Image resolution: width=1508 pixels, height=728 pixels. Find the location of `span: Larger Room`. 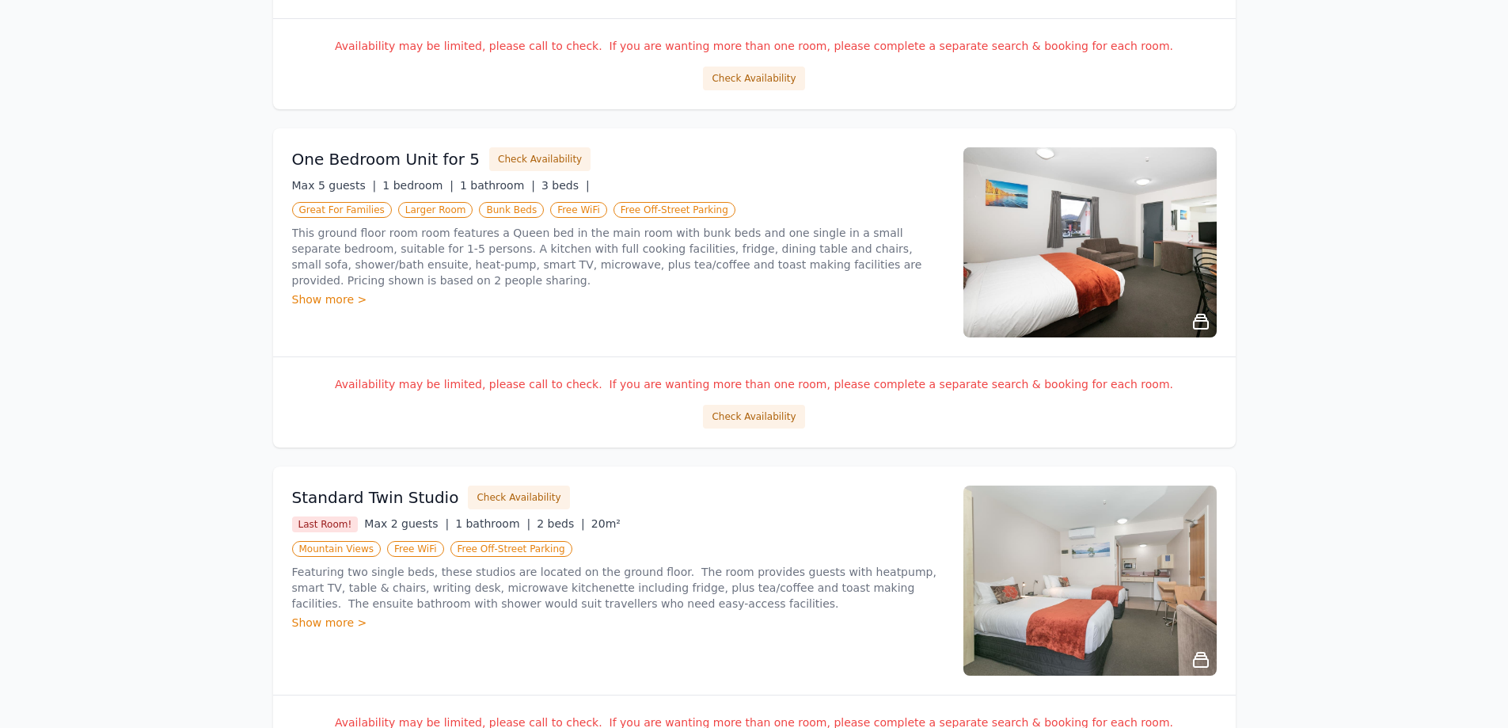

span: Larger Room is located at coordinates (435, 210).